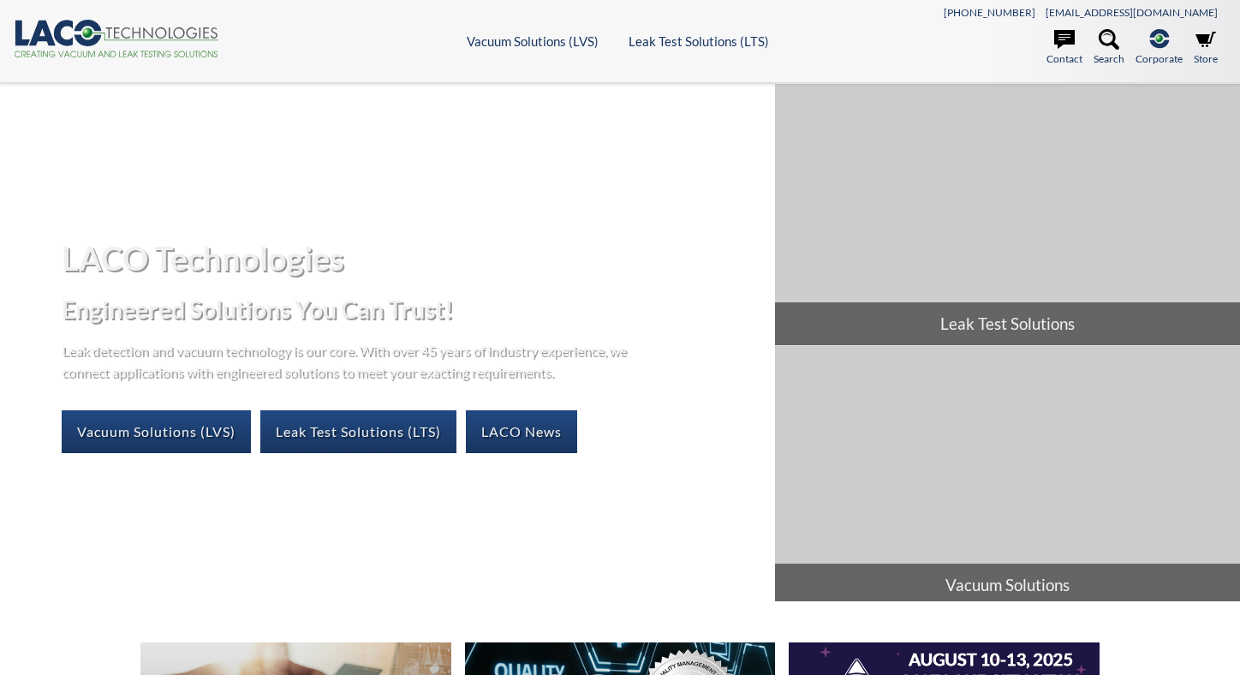 This screenshot has width=1240, height=675. What do you see at coordinates (1205, 48) in the screenshot?
I see `a: Store` at bounding box center [1205, 48].